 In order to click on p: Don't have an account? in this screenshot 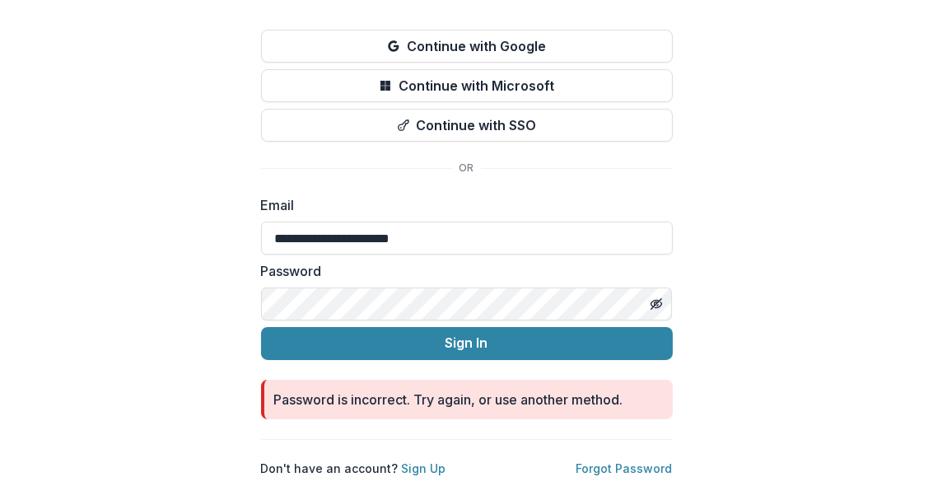, I will do `click(353, 468)`.